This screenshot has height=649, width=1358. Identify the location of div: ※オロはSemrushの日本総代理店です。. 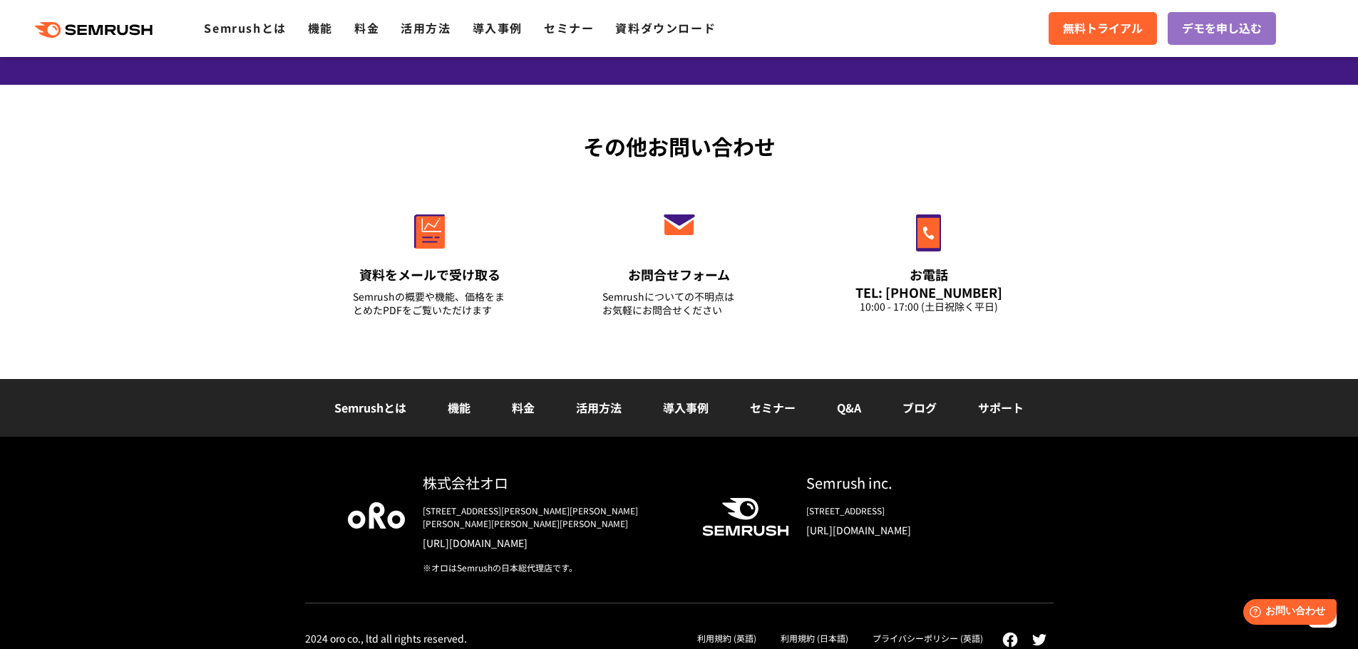
(551, 568).